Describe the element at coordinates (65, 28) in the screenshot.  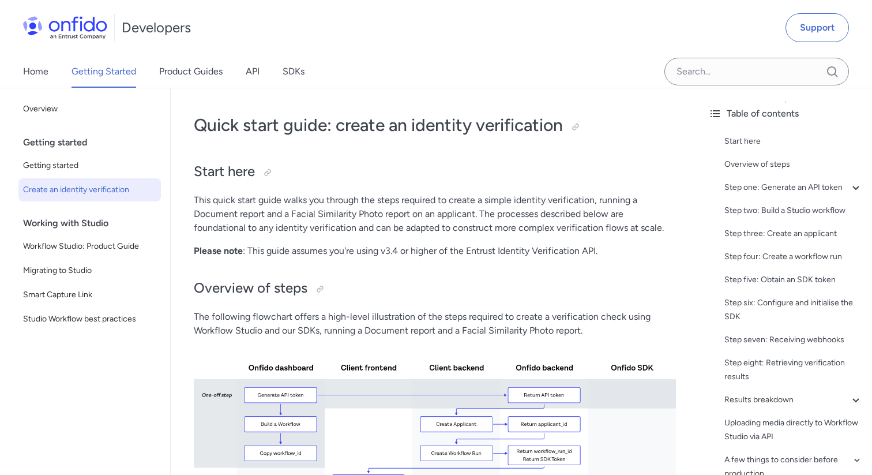
I see `img: Onfido Logo` at that location.